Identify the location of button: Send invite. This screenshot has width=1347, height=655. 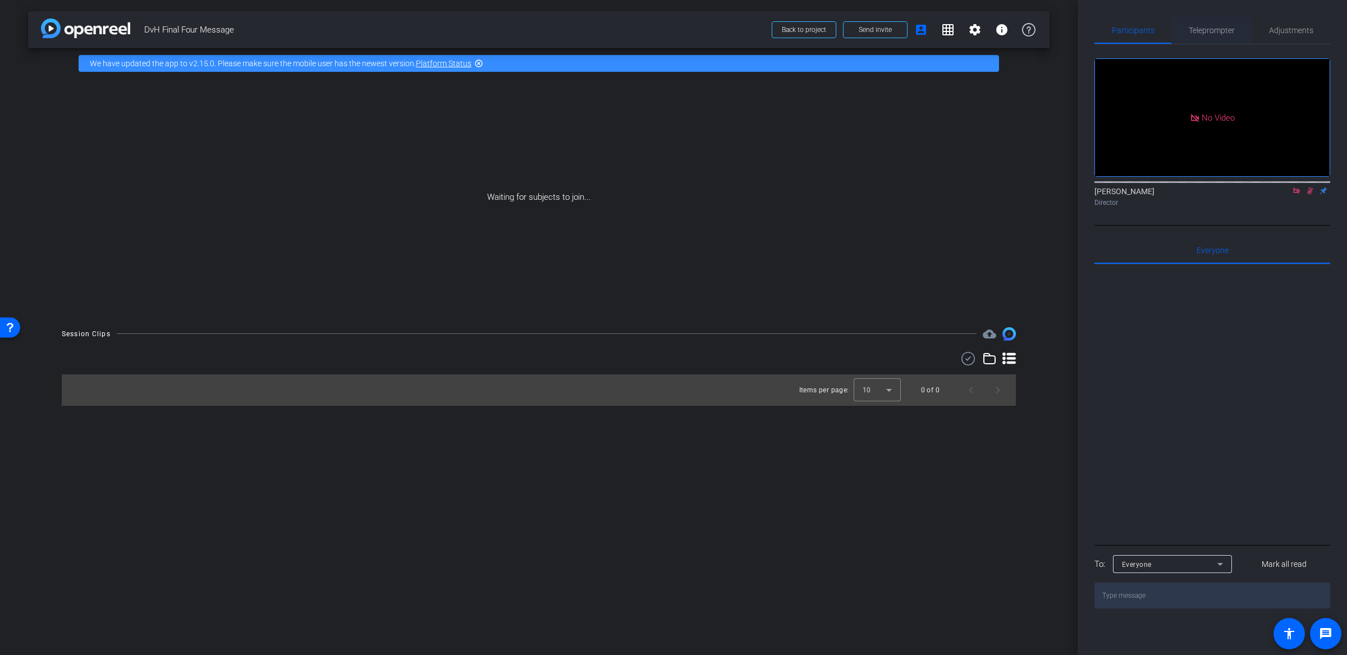
(875, 30).